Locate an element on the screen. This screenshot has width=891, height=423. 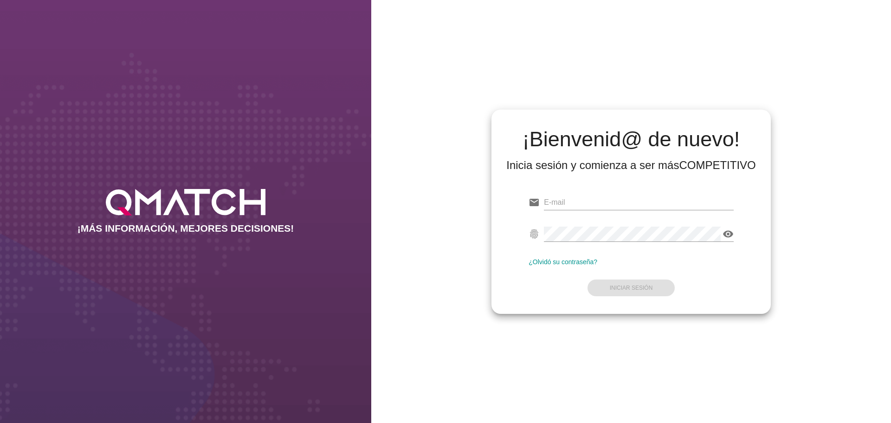
h2: ¡Bienvenid@ de nuevo! is located at coordinates (631, 139).